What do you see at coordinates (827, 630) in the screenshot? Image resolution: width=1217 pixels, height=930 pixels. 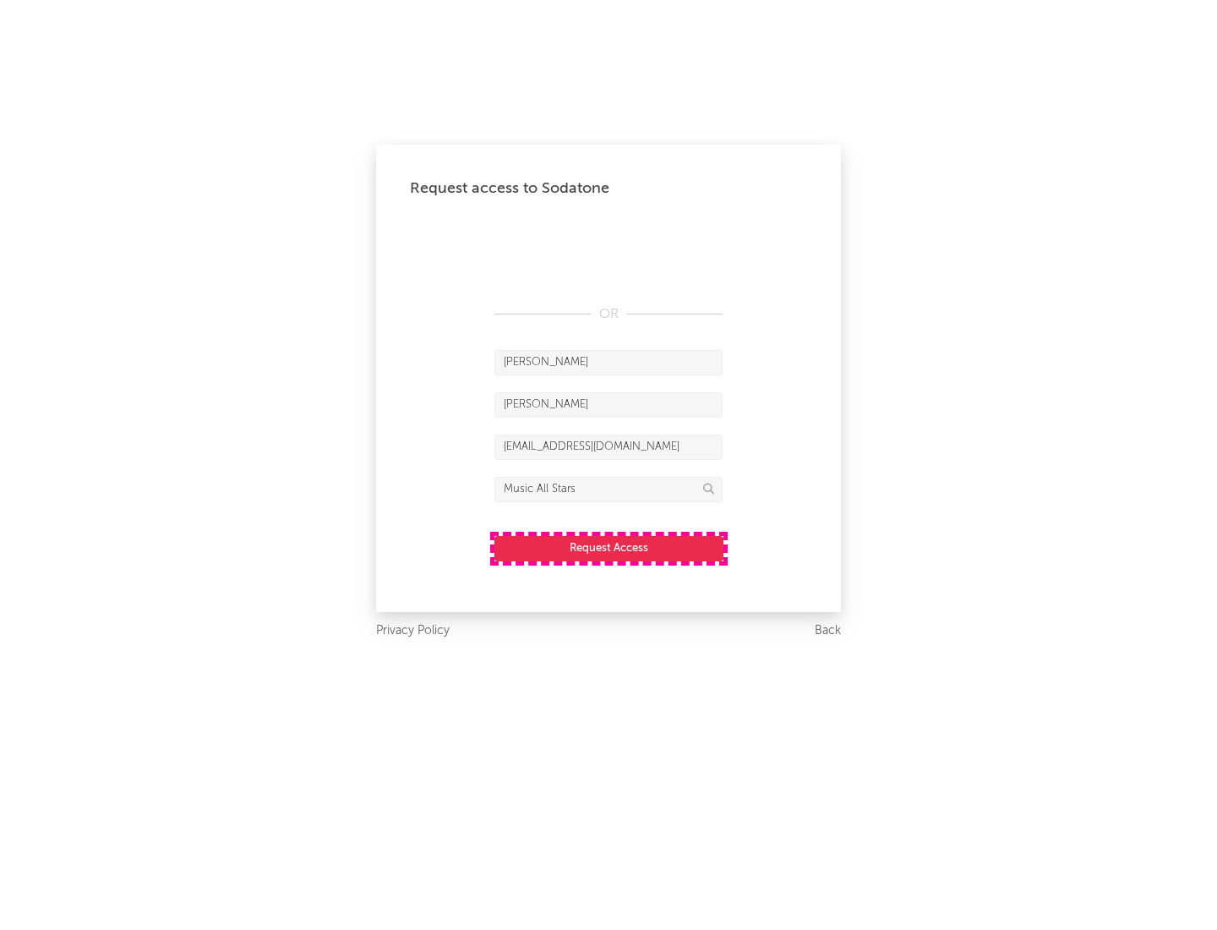 I see `a: Back` at bounding box center [827, 630].